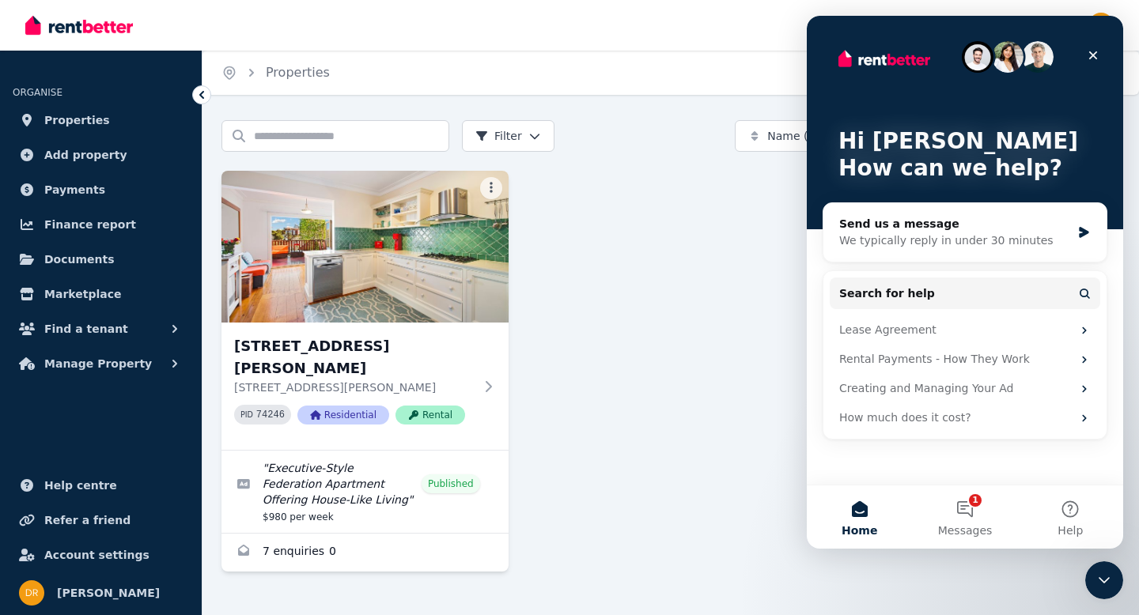  I want to click on span: Find a tenant, so click(86, 329).